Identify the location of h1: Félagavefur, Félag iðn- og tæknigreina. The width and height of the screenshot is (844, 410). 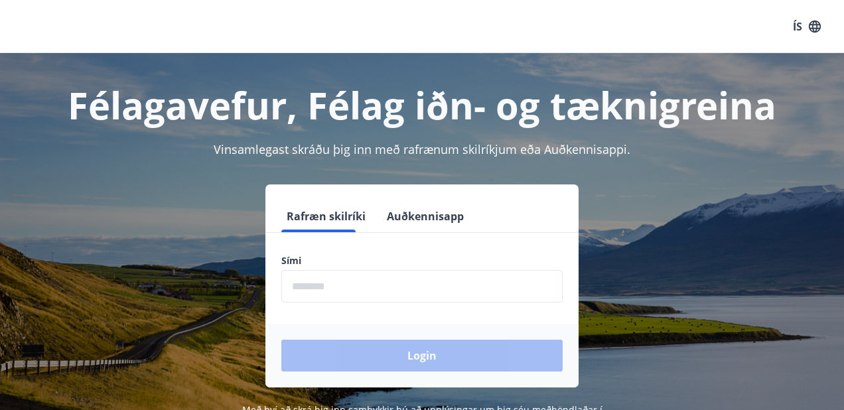
(422, 105).